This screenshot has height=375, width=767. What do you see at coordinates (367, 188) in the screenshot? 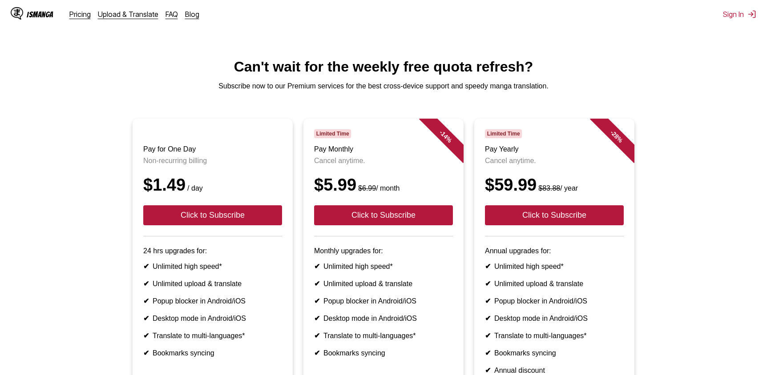
I see `s: $6.99` at bounding box center [367, 188].